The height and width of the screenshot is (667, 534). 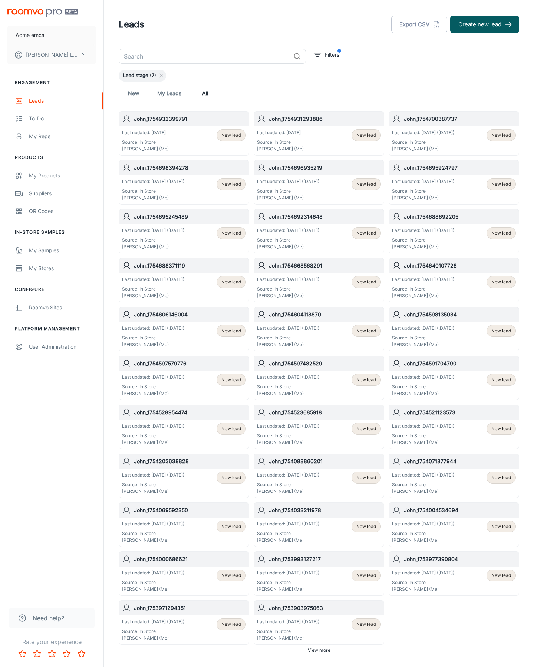 What do you see at coordinates (459, 412) in the screenshot?
I see `h6: John_1754521123573` at bounding box center [459, 412].